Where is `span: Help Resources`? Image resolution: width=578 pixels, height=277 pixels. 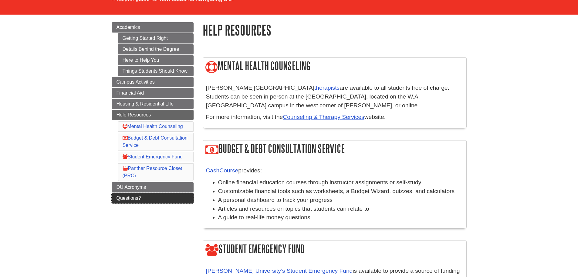
span: Help Resources is located at coordinates (134, 114).